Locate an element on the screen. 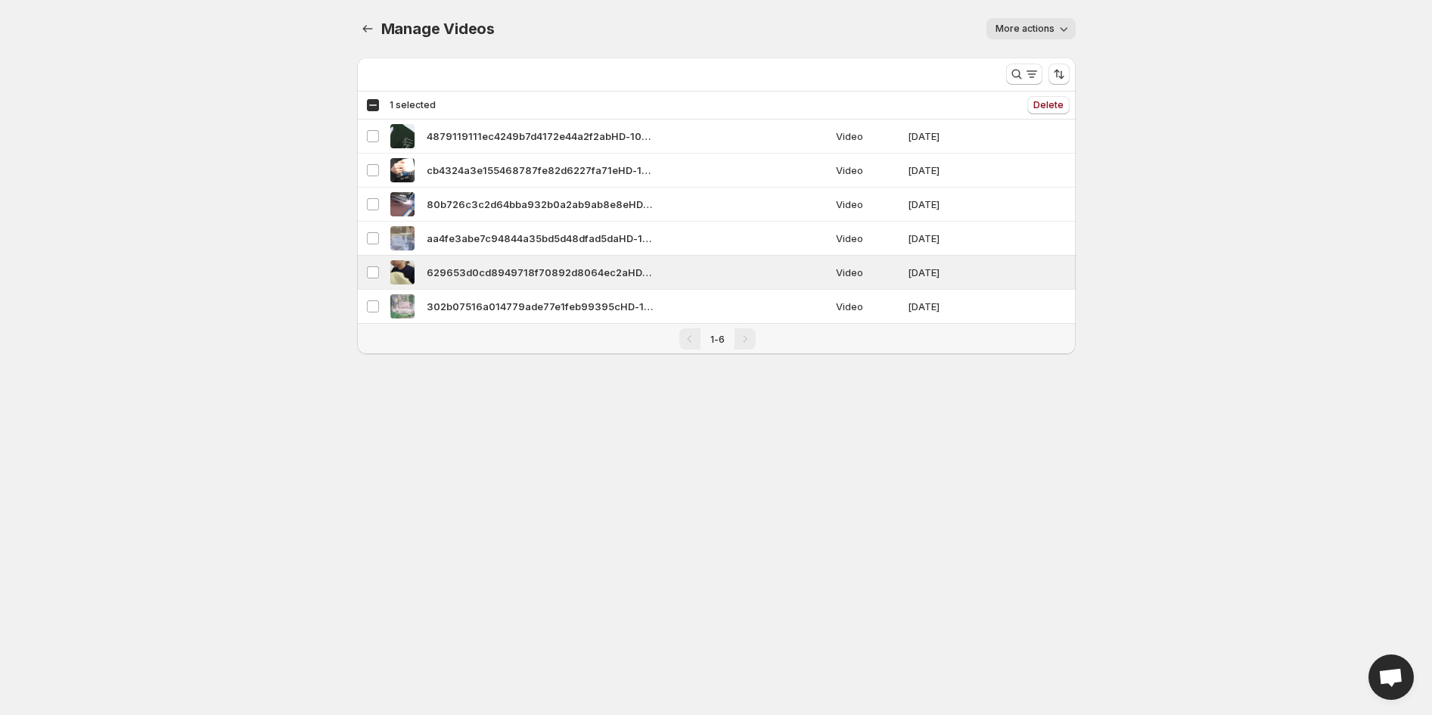 The width and height of the screenshot is (1432, 715). span: 4879119111ec4249b7d4172e44a2f2abHD-1080p-72Mbps-45621365 is located at coordinates (540, 136).